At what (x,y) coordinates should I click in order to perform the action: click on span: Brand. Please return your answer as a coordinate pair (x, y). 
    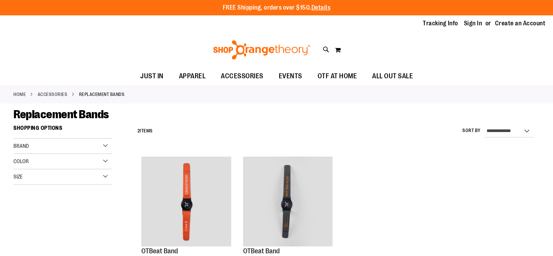
    Looking at the image, I should click on (21, 146).